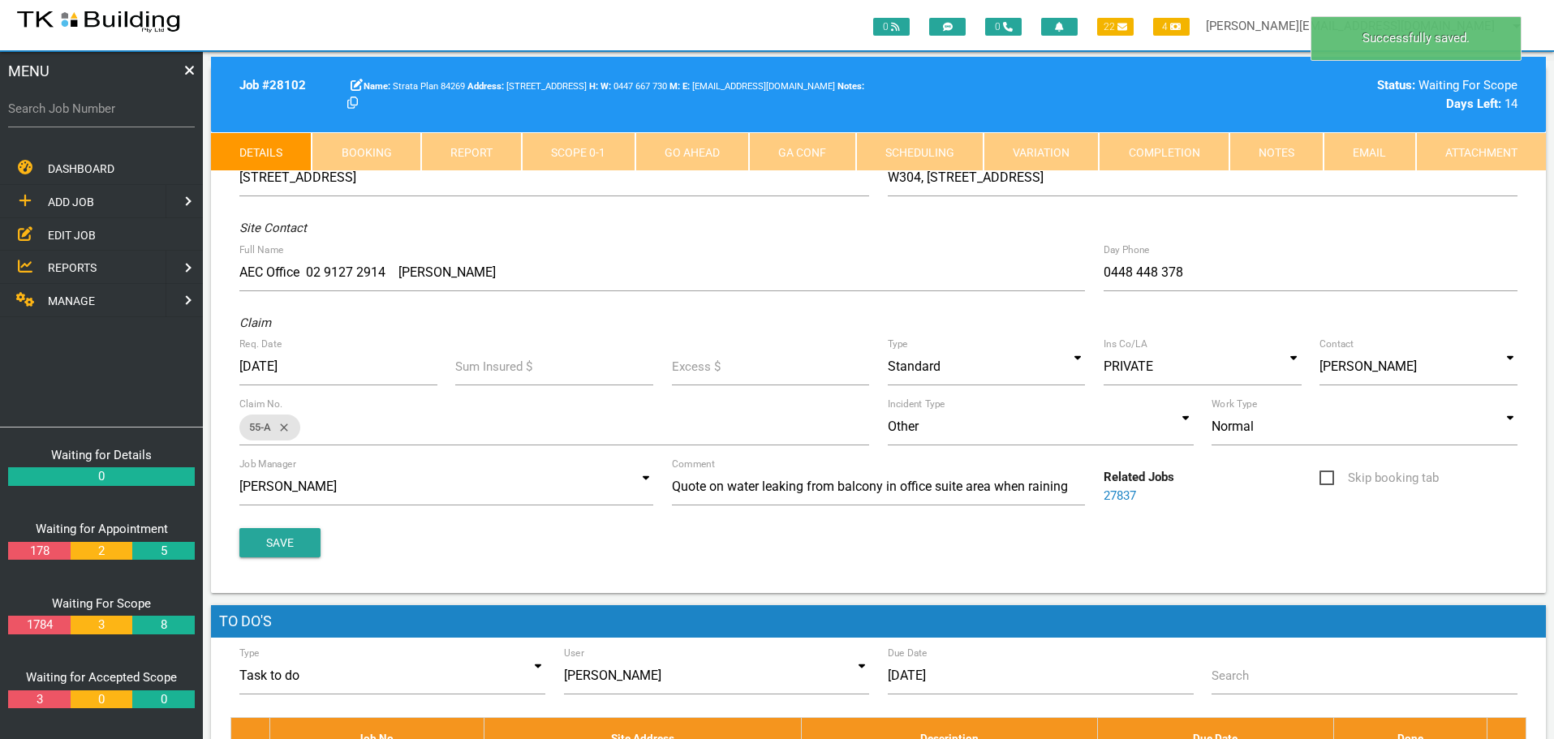 This screenshot has width=1554, height=739. What do you see at coordinates (916, 404) in the screenshot?
I see `label: Incident Type` at bounding box center [916, 404].